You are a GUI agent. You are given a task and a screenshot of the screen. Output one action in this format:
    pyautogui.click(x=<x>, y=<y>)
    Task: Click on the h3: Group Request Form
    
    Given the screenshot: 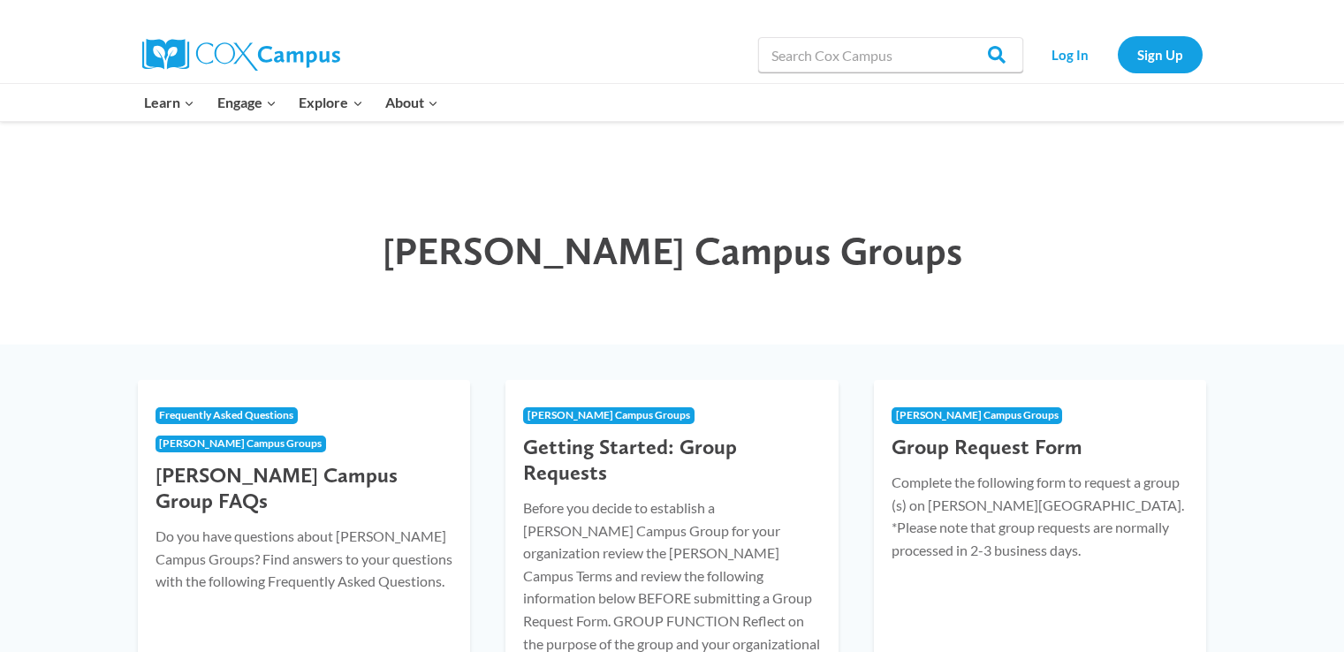 What is the action you would take?
    pyautogui.click(x=1040, y=447)
    